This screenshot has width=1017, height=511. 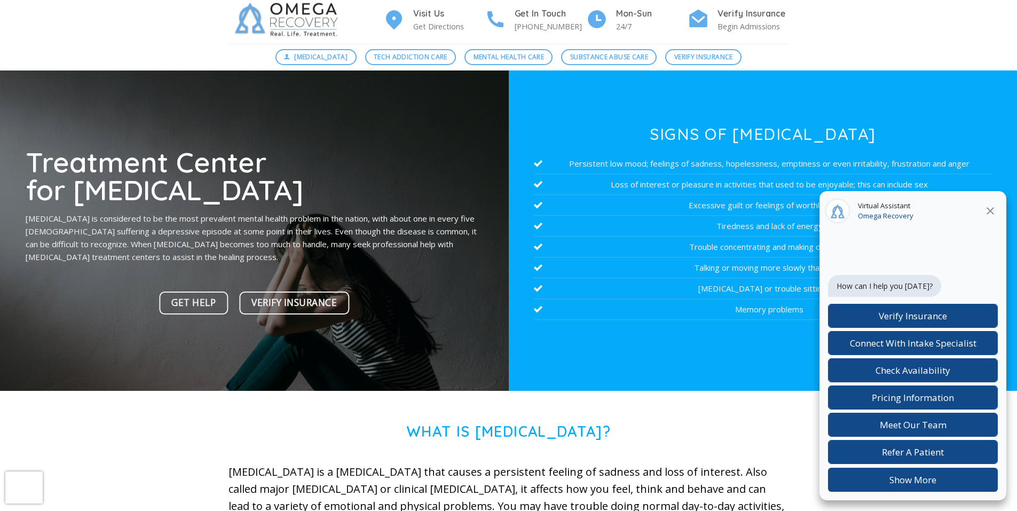 What do you see at coordinates (550, 14) in the screenshot?
I see `h4: Get In Touch` at bounding box center [550, 14].